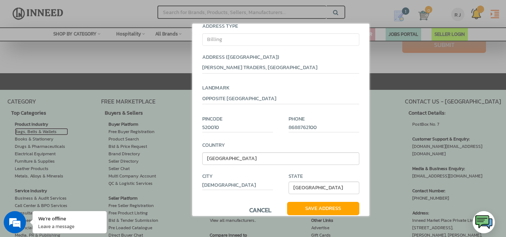 This screenshot has height=237, width=506. I want to click on em: Driven by SalesIQ, so click(76, 153).